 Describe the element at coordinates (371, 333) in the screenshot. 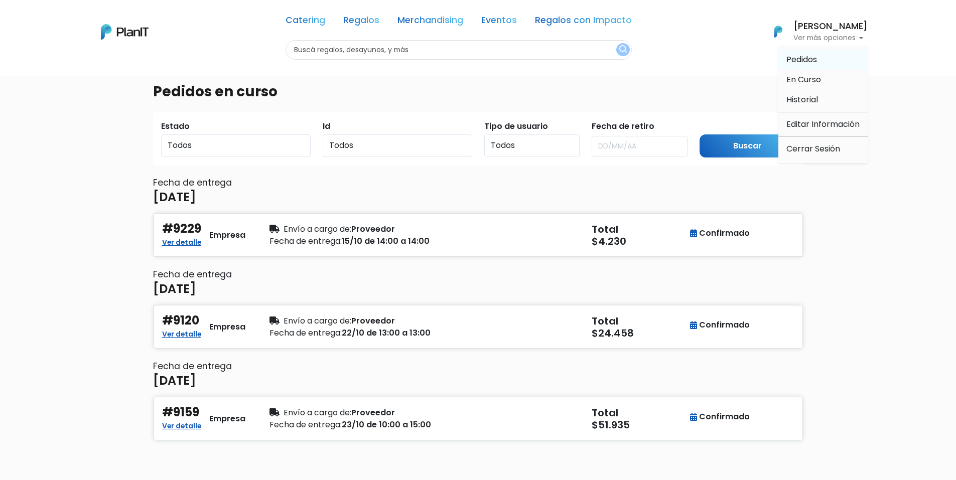

I see `div: 22/10 de 13:00 a 13:00` at that location.